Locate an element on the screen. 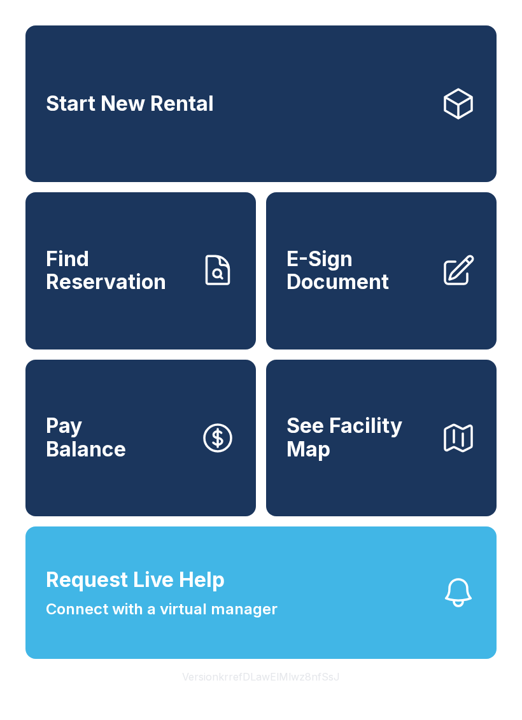  span: Connect with a virtual manager is located at coordinates (162, 609).